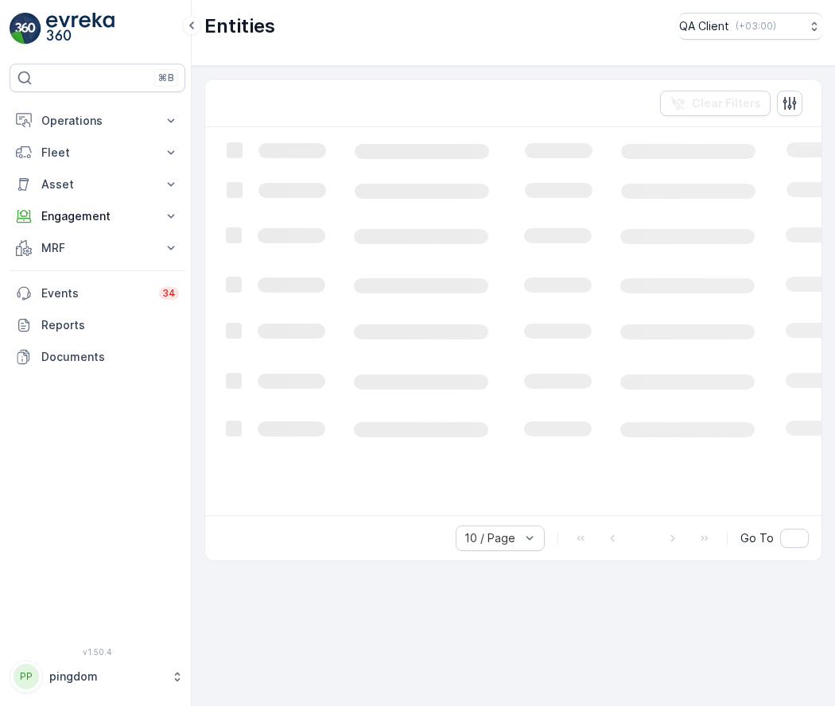  I want to click on button: MRF, so click(97, 248).